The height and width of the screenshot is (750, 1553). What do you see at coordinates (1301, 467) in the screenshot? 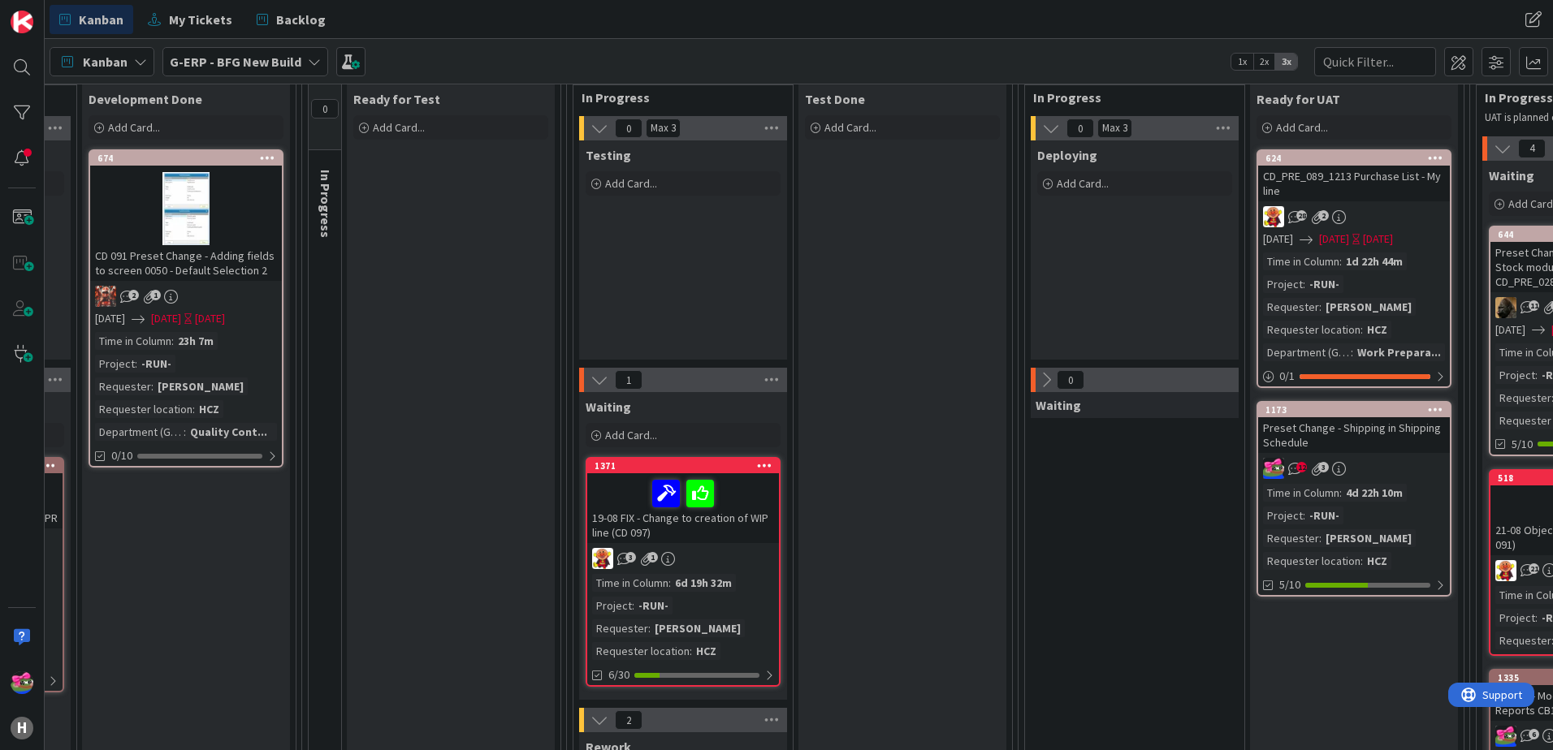
I see `span: 12` at bounding box center [1301, 467].